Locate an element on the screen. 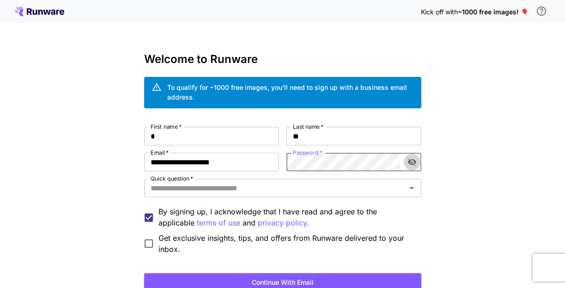 This screenshot has height=288, width=565. label: Password is located at coordinates (308, 152).